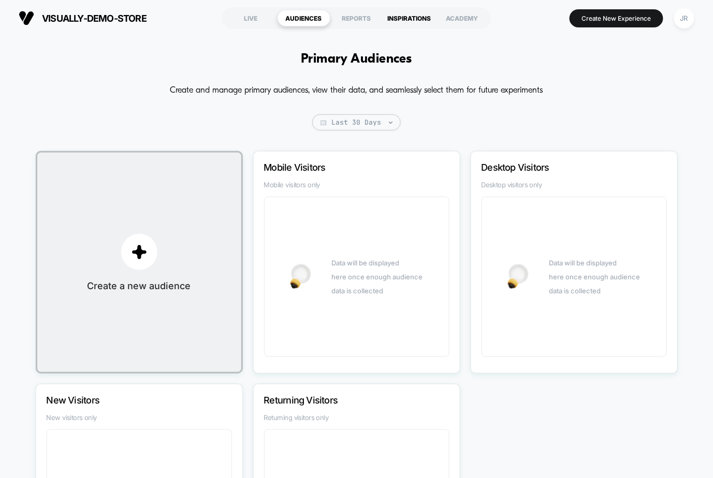 The height and width of the screenshot is (478, 713). What do you see at coordinates (125, 400) in the screenshot?
I see `p: New Visitors` at bounding box center [125, 400].